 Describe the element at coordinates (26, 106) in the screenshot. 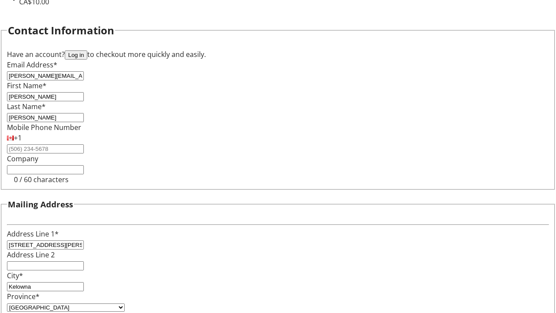

I see `label: Last Name*` at that location.